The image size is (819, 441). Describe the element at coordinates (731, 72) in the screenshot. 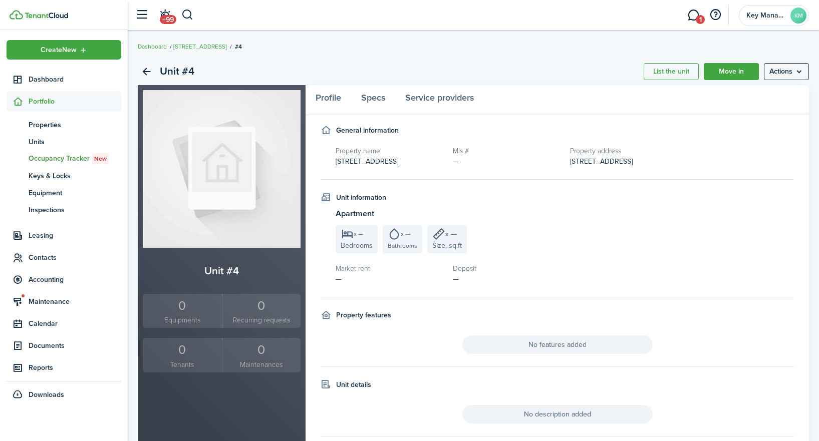

I see `a: Move in` at that location.